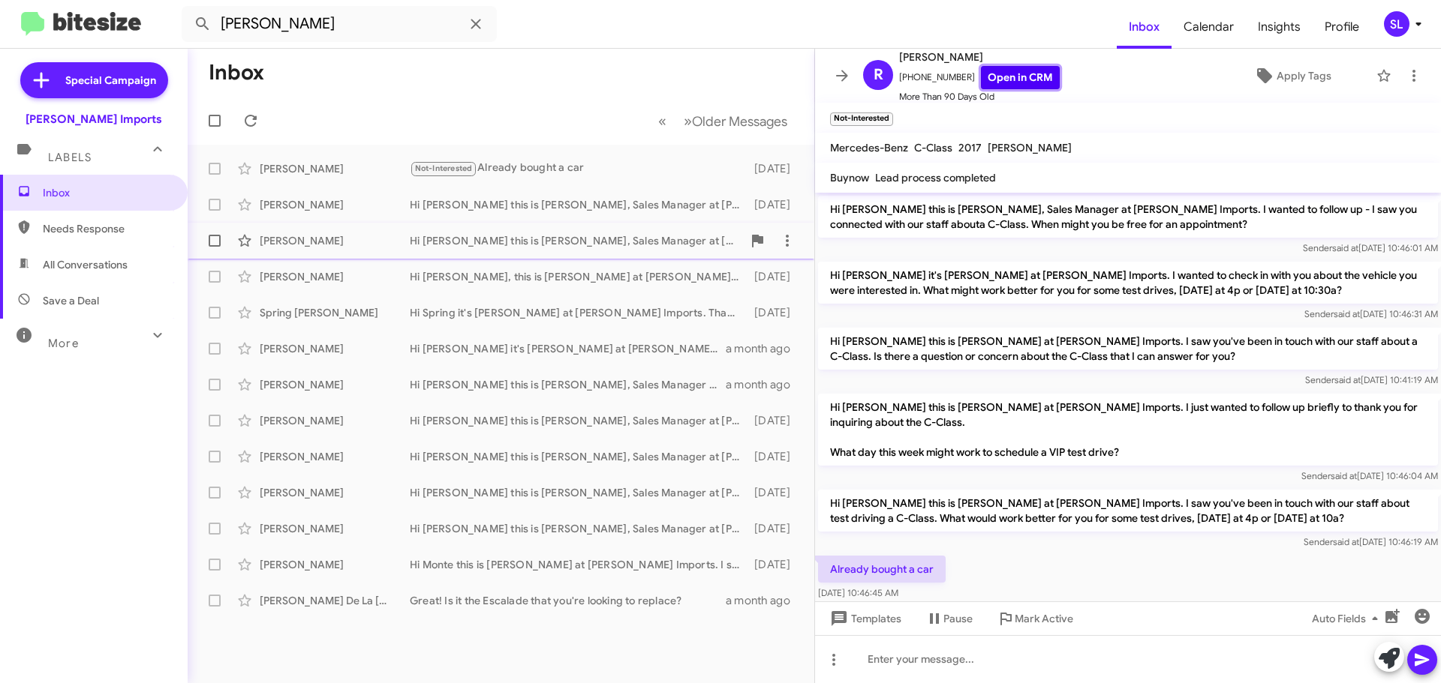 This screenshot has width=1441, height=683. What do you see at coordinates (1020, 77) in the screenshot?
I see `a: Open in CRM` at bounding box center [1020, 77].